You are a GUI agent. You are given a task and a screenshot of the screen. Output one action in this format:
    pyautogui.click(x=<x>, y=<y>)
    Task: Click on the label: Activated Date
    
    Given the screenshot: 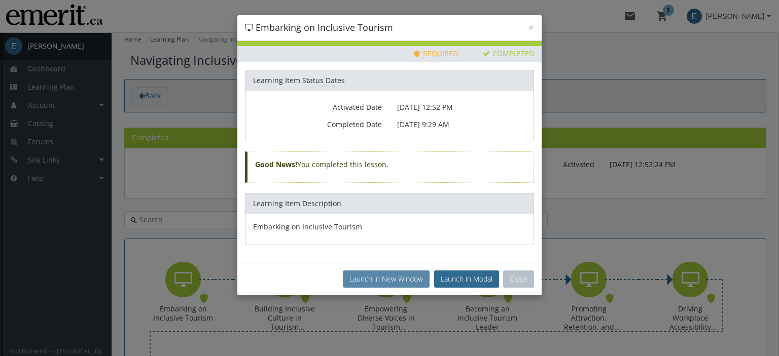 What is the action you would take?
    pyautogui.click(x=321, y=105)
    